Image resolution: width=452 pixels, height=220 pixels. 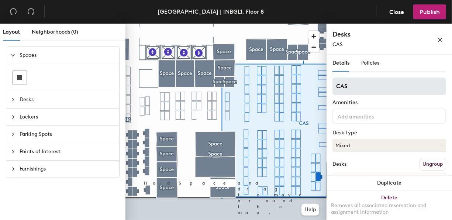 What do you see at coordinates (13, 11) in the screenshot?
I see `span: undo` at bounding box center [13, 11].